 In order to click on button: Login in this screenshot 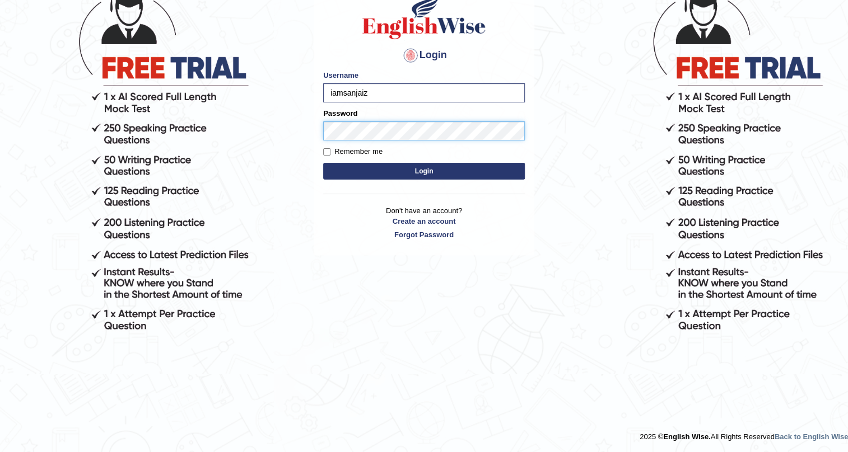, I will do `click(424, 171)`.